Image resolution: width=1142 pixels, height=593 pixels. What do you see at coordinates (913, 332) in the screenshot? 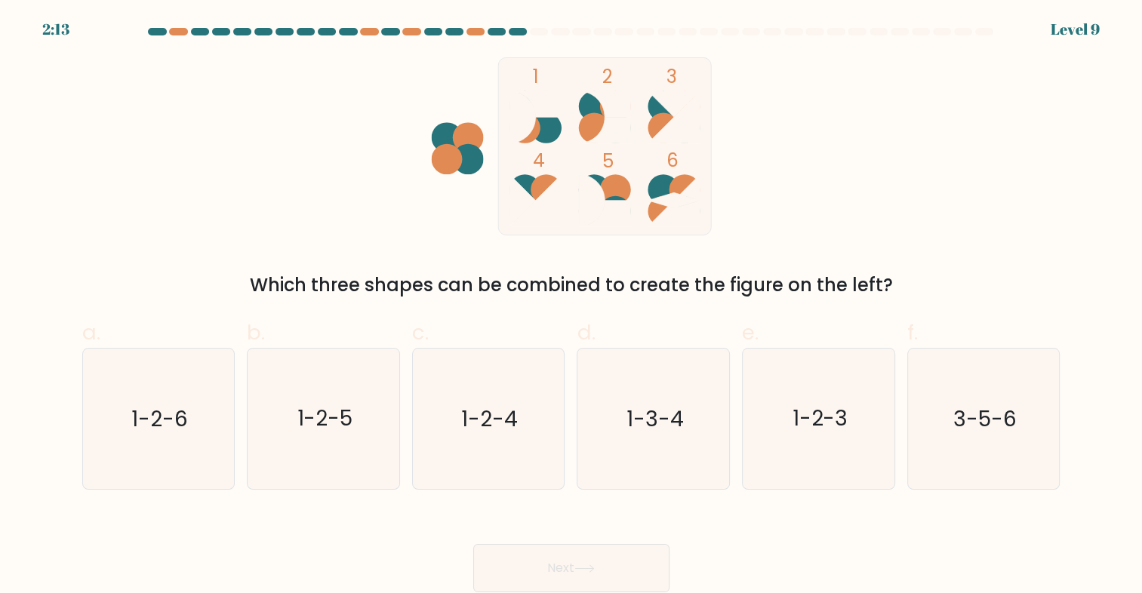
I see `span: f.` at bounding box center [913, 332].